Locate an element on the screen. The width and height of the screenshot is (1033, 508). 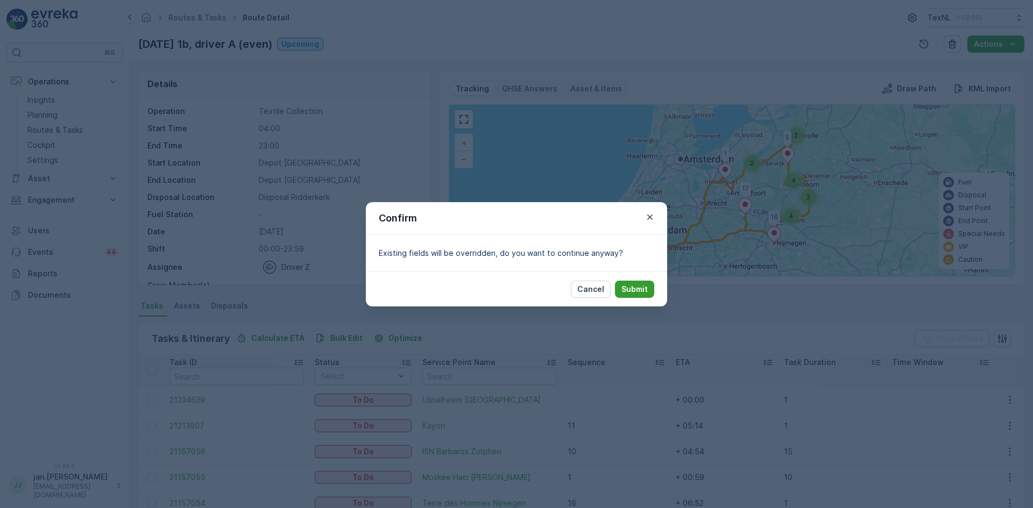
p: Existing fields will be overridden, do you want to continue anyway? is located at coordinates (517, 253).